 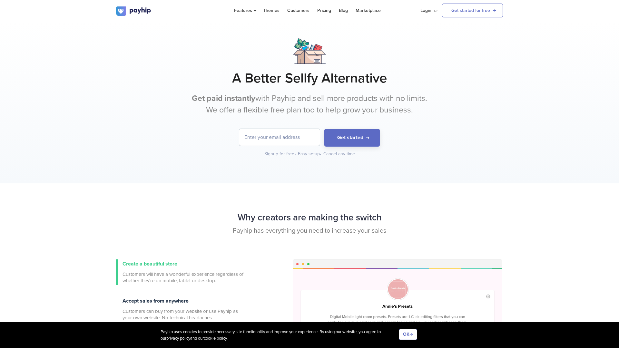 I want to click on img: logo.svg, so click(x=134, y=11).